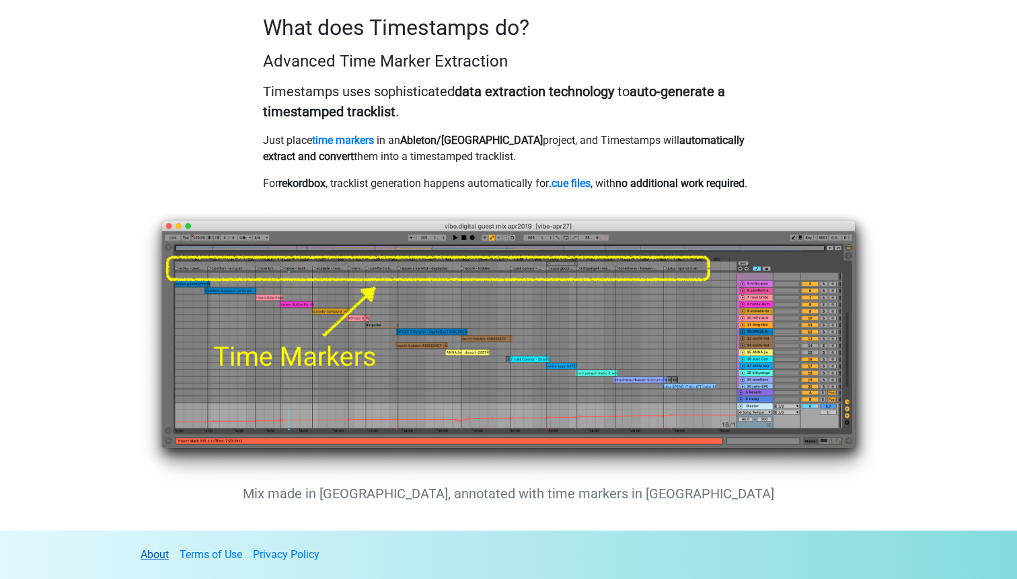 This screenshot has width=1017, height=579. I want to click on p: For , tracklist generation happens automatically for , with ., so click(508, 184).